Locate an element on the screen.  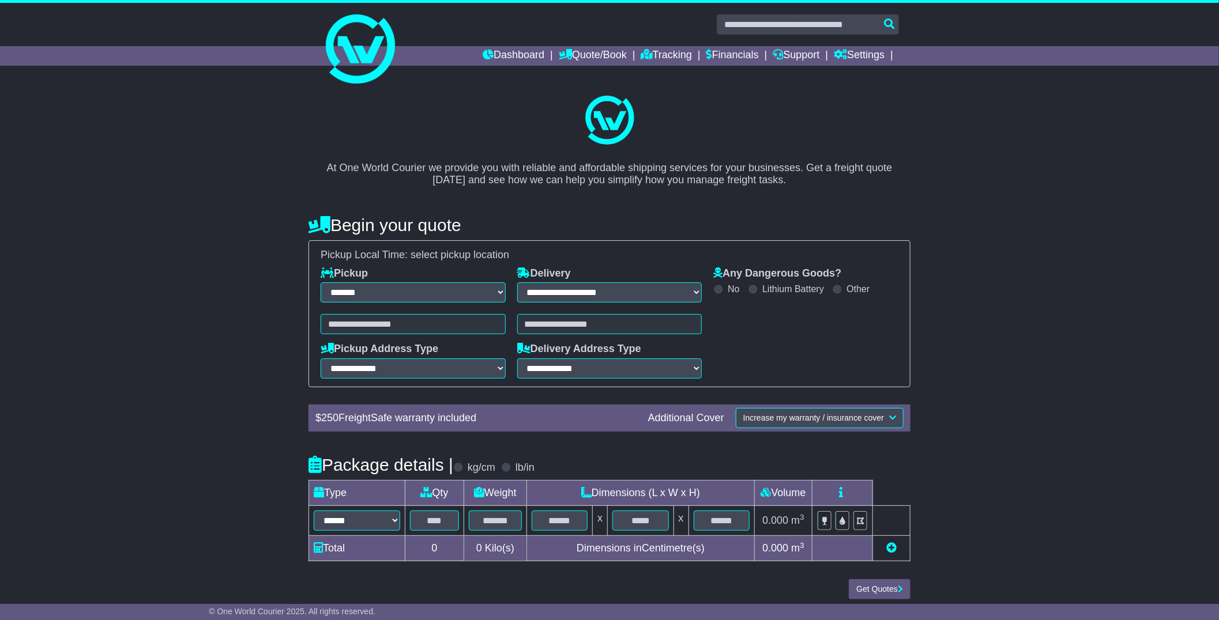
td: Weight is located at coordinates (495, 494).